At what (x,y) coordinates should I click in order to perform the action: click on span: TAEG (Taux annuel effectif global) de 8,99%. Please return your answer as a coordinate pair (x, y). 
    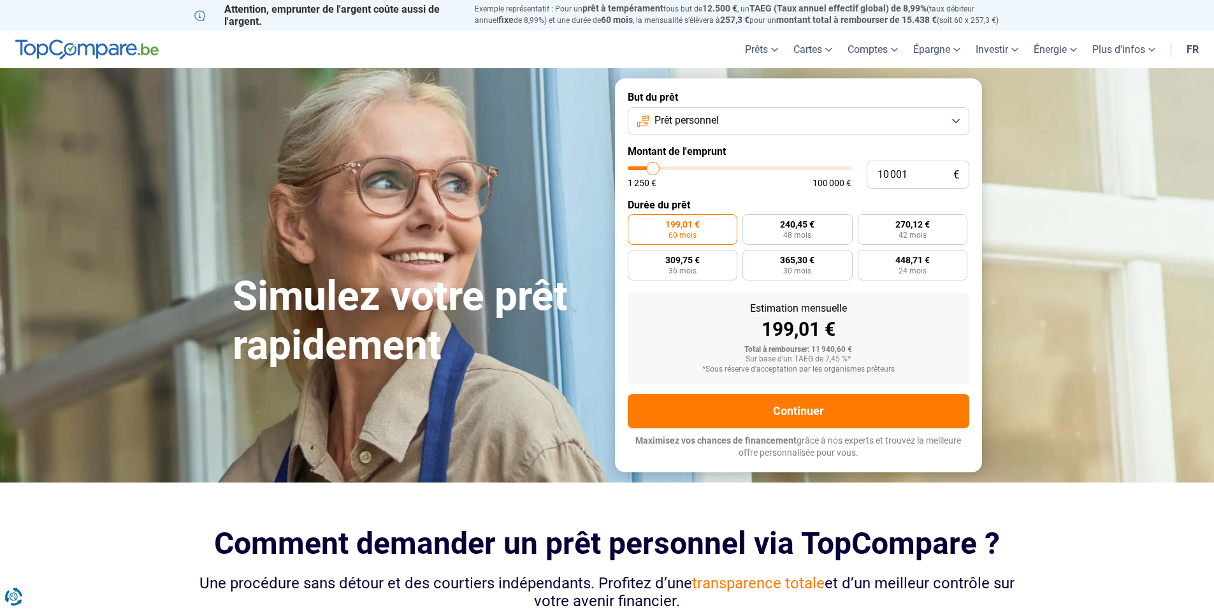
    Looking at the image, I should click on (838, 8).